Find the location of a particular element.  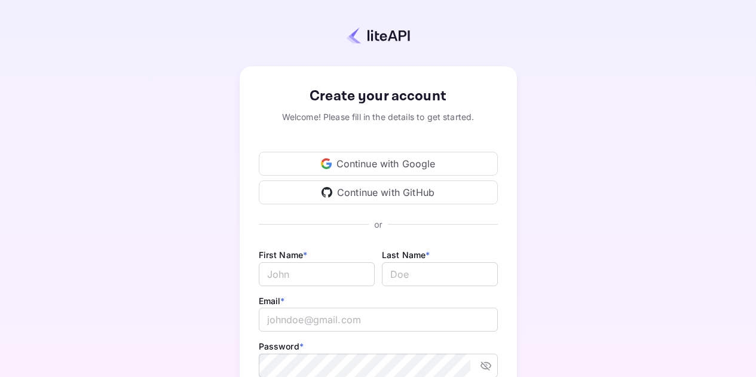

input: Doe is located at coordinates (440, 274).